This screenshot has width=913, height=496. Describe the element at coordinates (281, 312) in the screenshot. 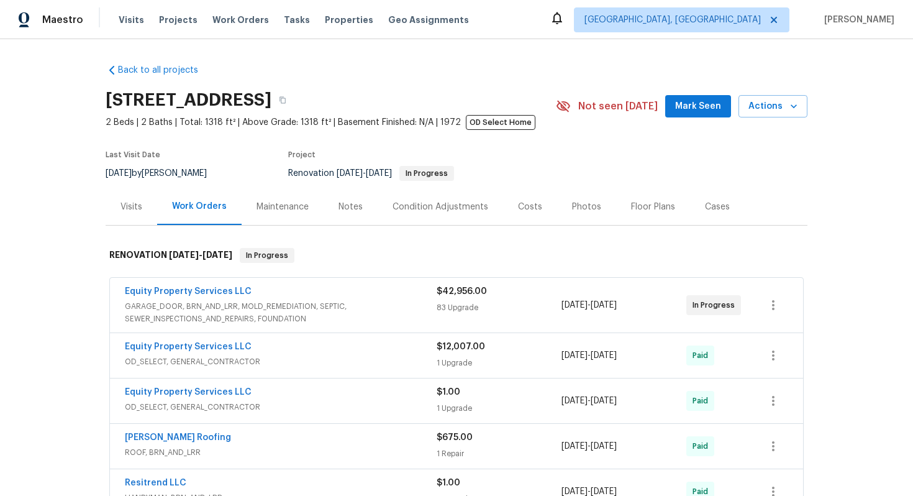

I see `span: GARAGE_DOOR, BRN_AND_LRR, MOLD_REMEDIATION, SEPTIC, SEWER_INSPECTIONS_AND_REPAIRS, FOUNDATION` at that location.